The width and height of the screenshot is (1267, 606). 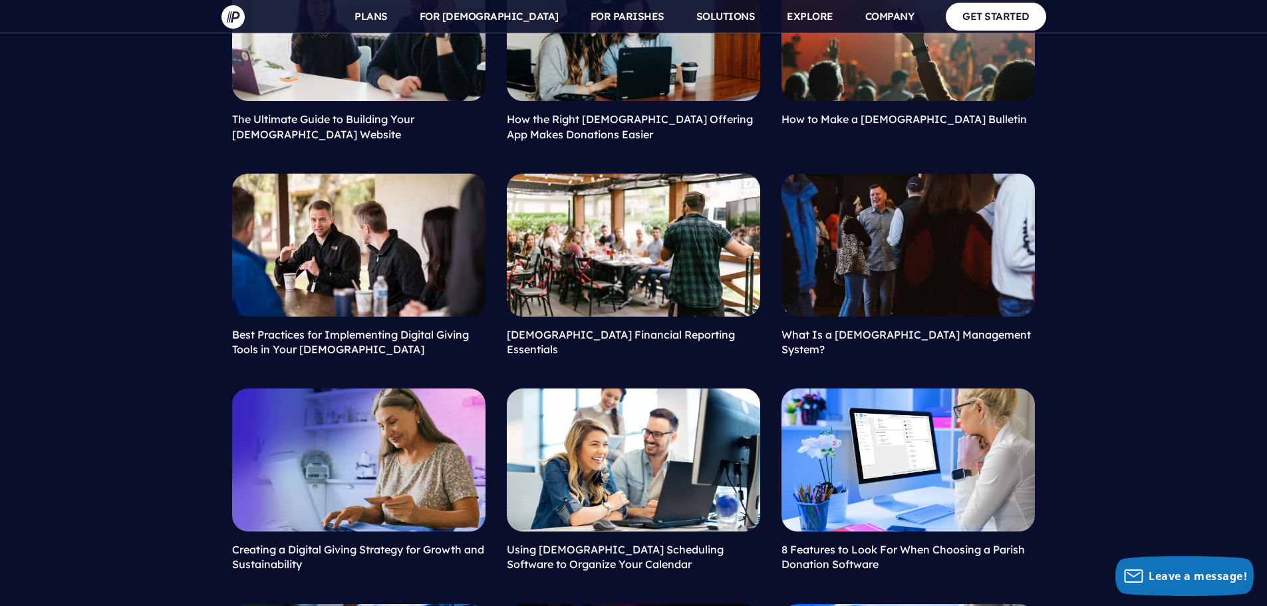 What do you see at coordinates (1198, 576) in the screenshot?
I see `span: Leave a message!` at bounding box center [1198, 576].